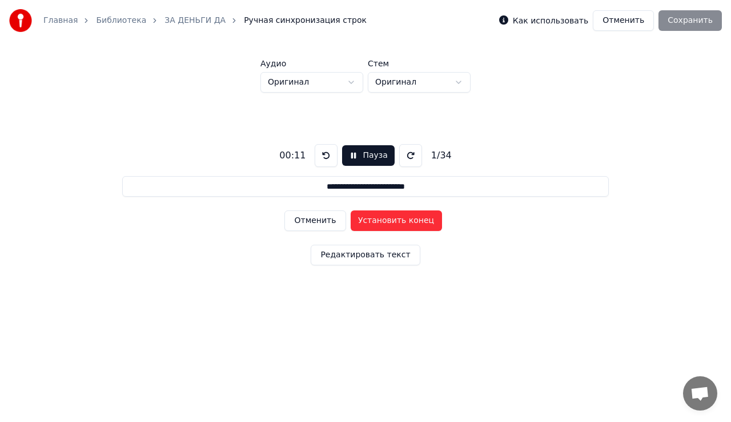  What do you see at coordinates (292, 155) in the screenshot?
I see `div: 00:11` at bounding box center [292, 155].